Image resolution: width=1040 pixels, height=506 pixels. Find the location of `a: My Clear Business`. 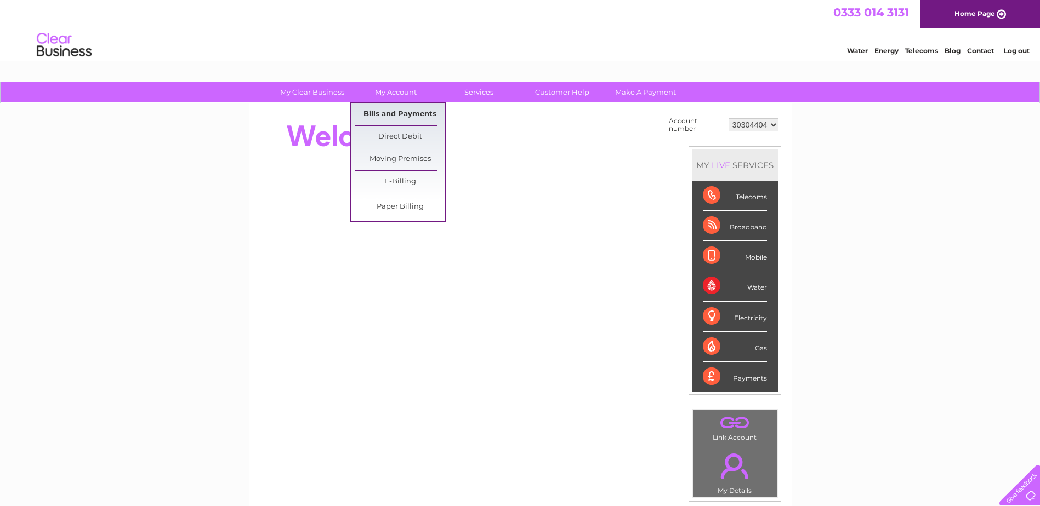

a: My Clear Business is located at coordinates (312, 92).